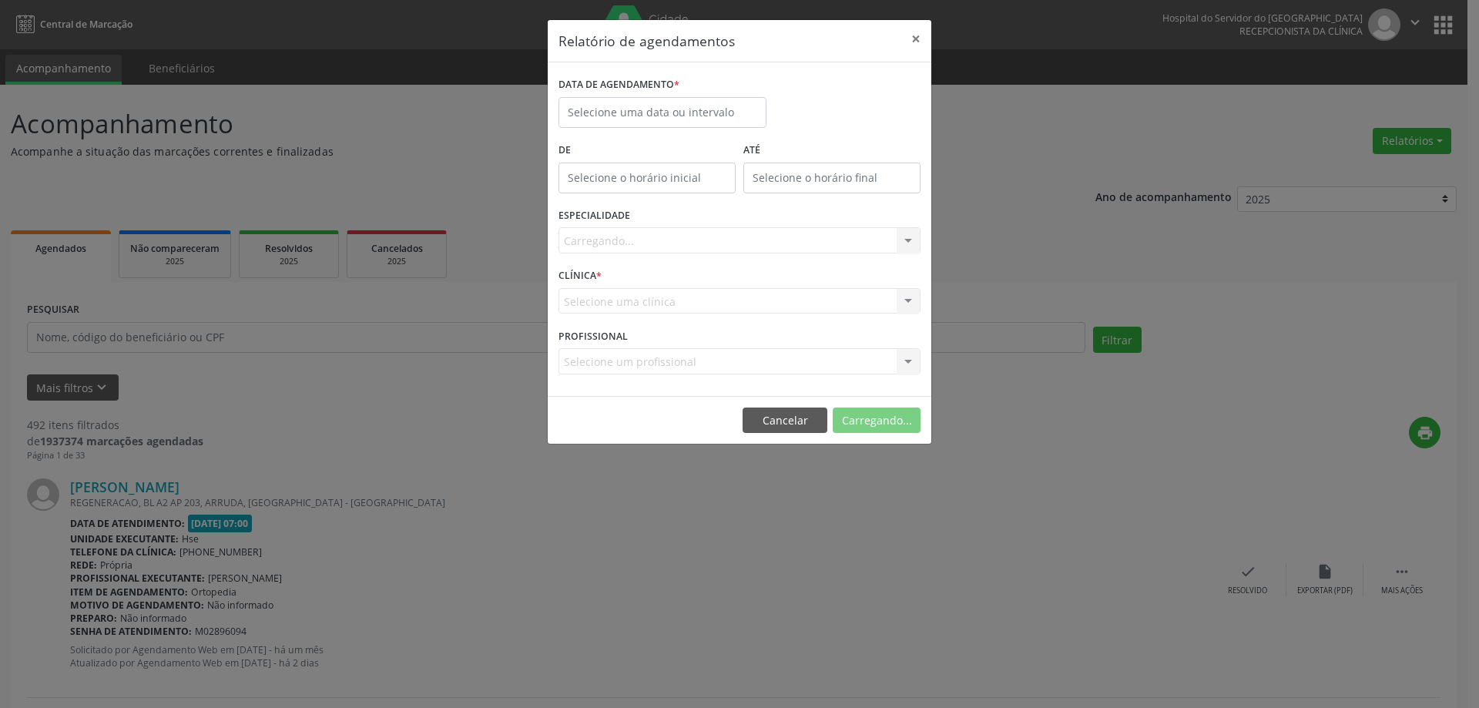  What do you see at coordinates (594, 216) in the screenshot?
I see `label: ESPECIALIDADE` at bounding box center [594, 216].